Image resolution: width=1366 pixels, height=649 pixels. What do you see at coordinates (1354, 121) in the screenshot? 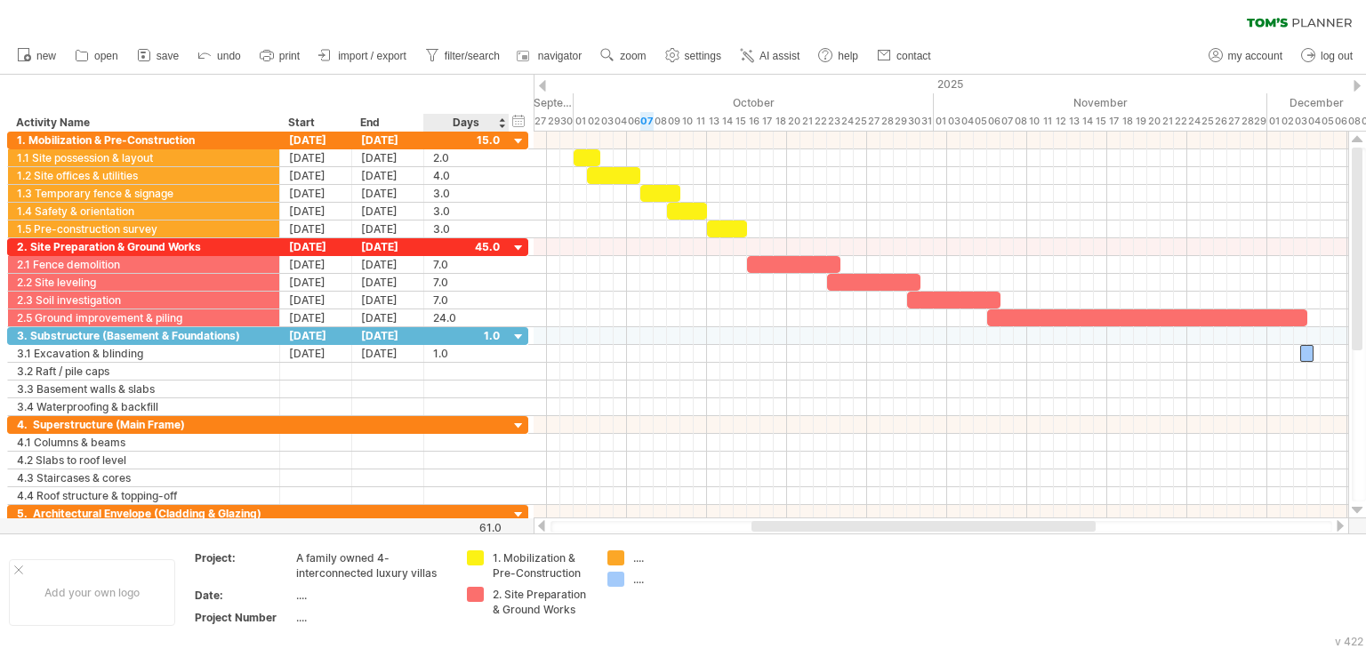
I see `div: Monday, 8 December 2025` at bounding box center [1354, 121].